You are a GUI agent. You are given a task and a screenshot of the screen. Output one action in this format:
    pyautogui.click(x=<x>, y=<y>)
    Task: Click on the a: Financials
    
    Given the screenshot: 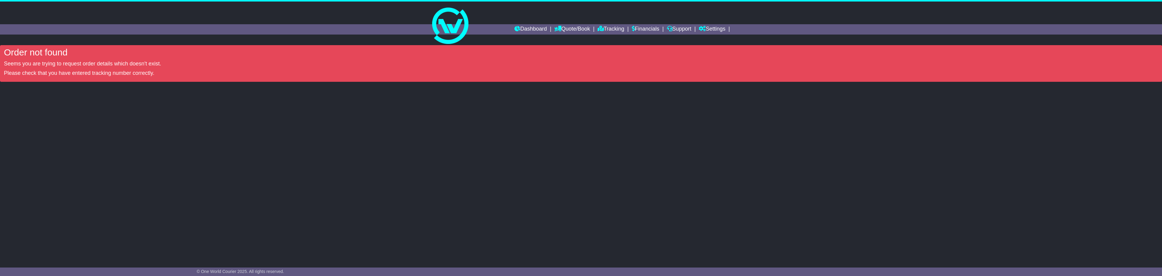 What is the action you would take?
    pyautogui.click(x=646, y=29)
    